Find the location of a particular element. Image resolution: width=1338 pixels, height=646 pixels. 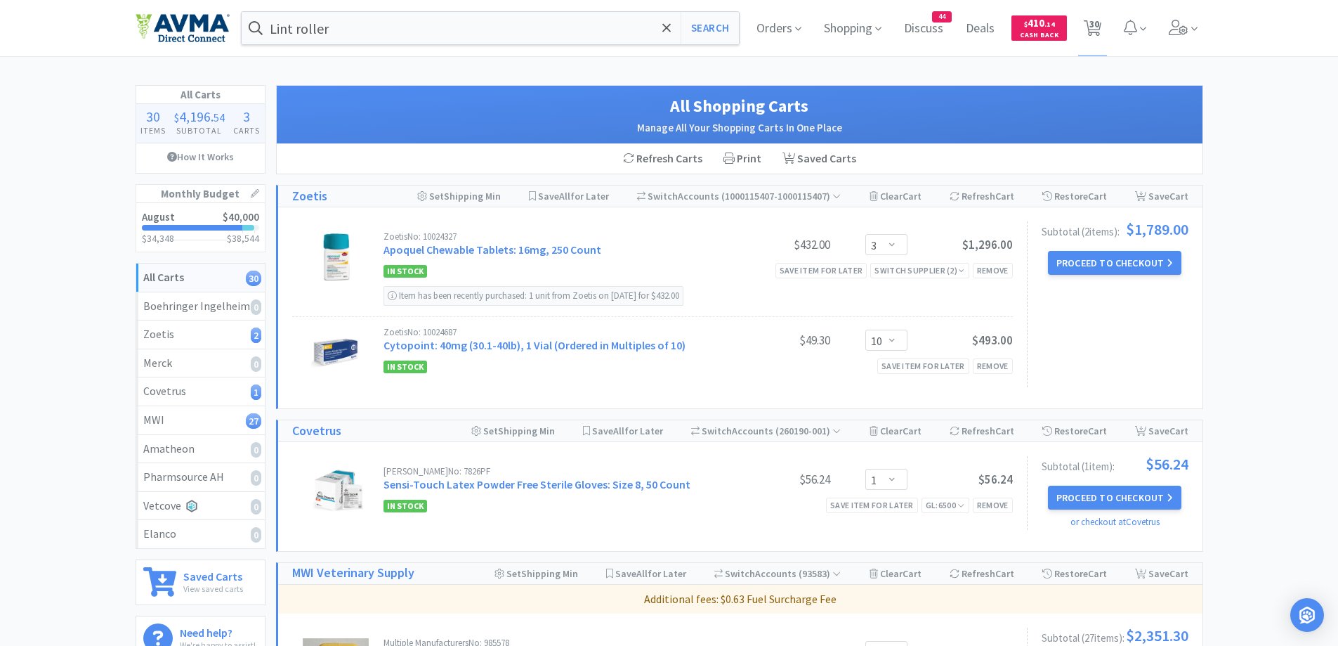

h2: Manage All Your Shopping Carts In One Place is located at coordinates (740, 128).